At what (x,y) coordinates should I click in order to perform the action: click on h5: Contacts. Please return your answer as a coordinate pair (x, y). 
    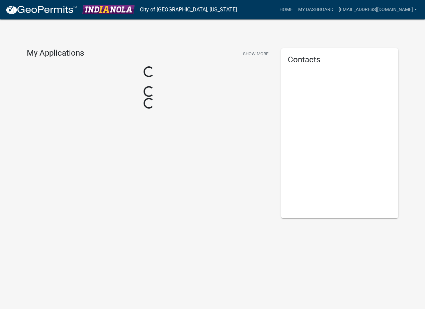
    Looking at the image, I should click on (340, 60).